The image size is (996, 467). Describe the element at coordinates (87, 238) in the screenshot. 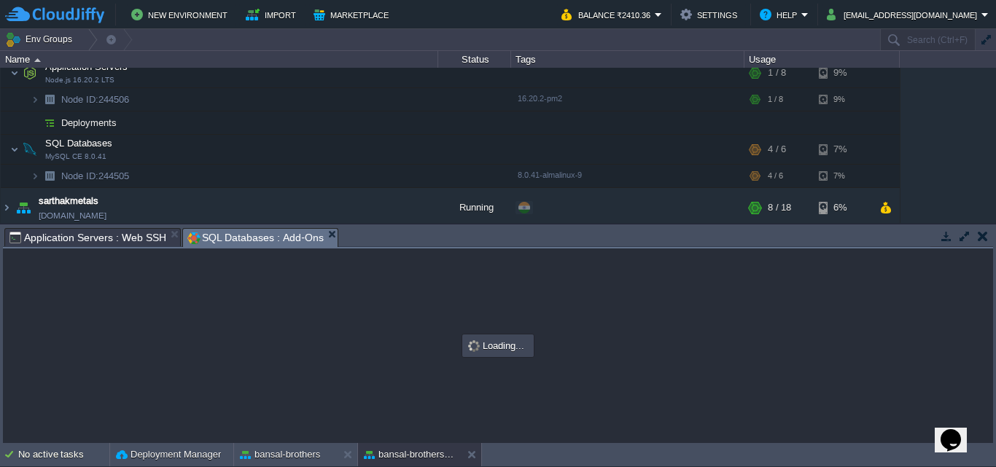

I see `span: Application Servers : Web SSH` at that location.